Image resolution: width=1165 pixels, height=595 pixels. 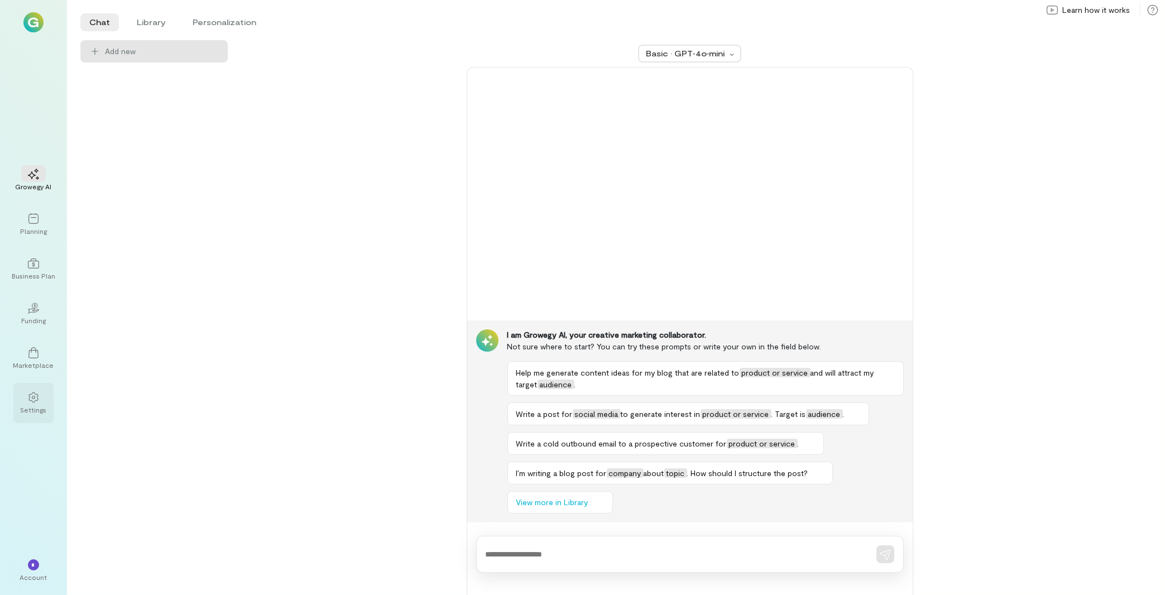 I want to click on div: Basic · GPT‑4o‑mini, so click(x=686, y=54).